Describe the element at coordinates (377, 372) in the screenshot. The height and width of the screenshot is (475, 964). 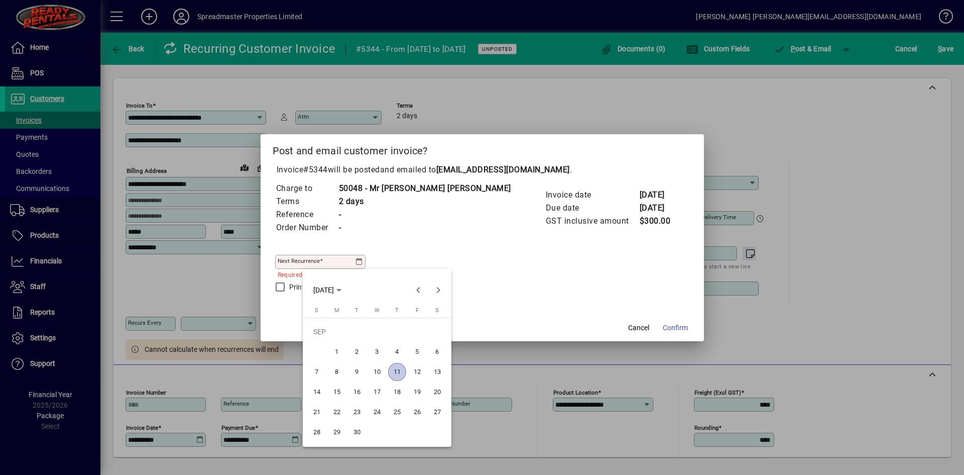
I see `button: Wed Sep 10 2025` at that location.